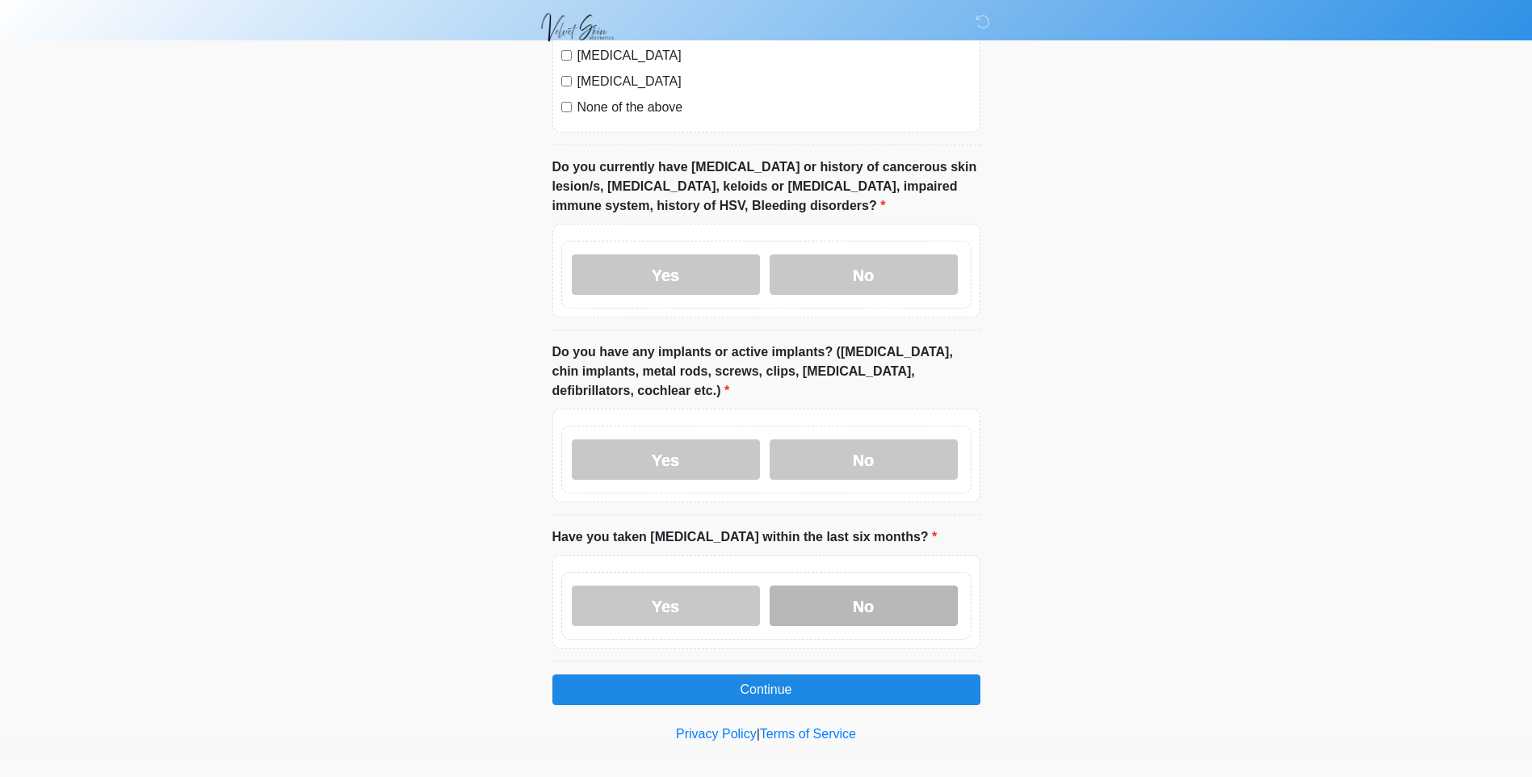 The height and width of the screenshot is (777, 1532). What do you see at coordinates (766, 690) in the screenshot?
I see `button: Continue` at bounding box center [766, 690].